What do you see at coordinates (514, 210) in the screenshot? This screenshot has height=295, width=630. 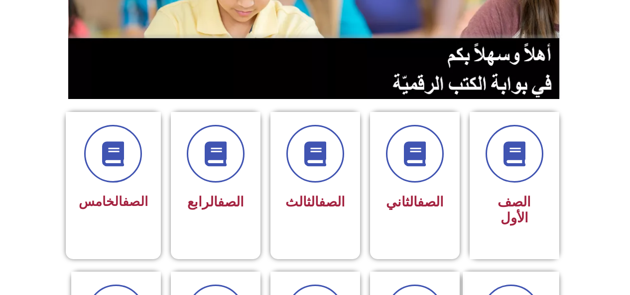 I see `span: الصف الأول` at bounding box center [514, 210].